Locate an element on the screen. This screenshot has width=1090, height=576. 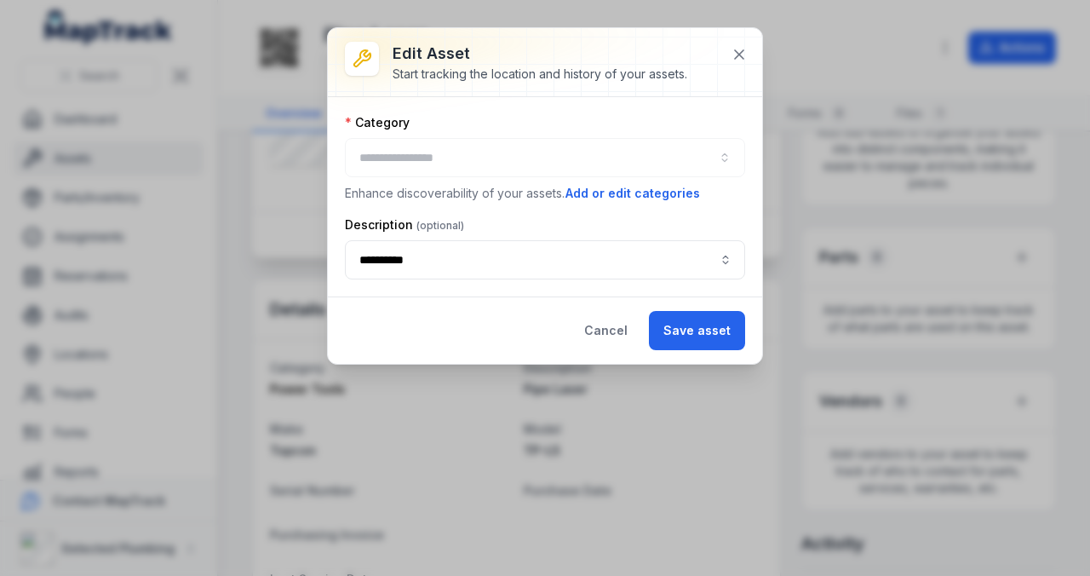
p: Enhance discoverability of your assets. is located at coordinates (545, 193).